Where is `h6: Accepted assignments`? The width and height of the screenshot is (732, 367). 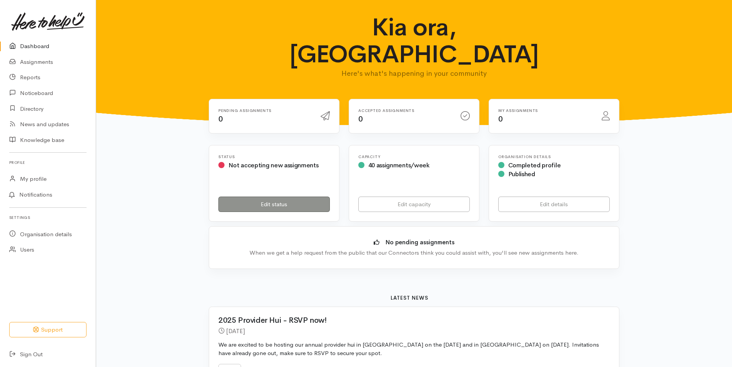 h6: Accepted assignments is located at coordinates (405, 110).